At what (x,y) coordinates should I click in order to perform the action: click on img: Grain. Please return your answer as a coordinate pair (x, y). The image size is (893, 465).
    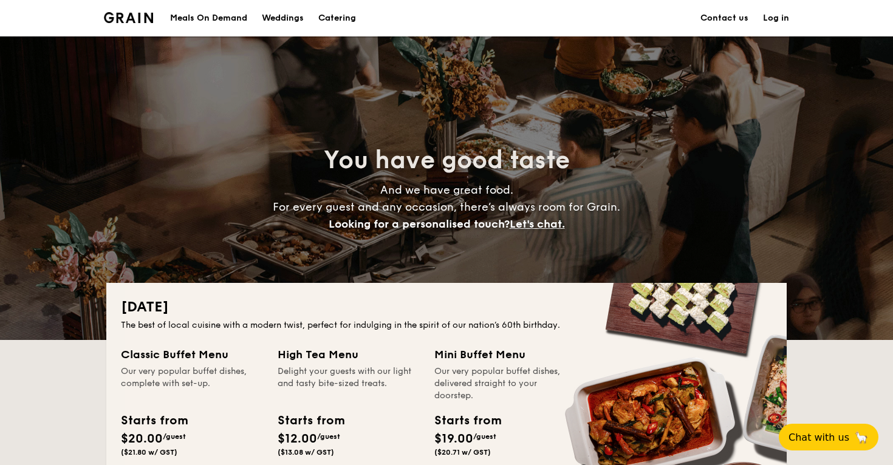
    Looking at the image, I should click on (128, 18).